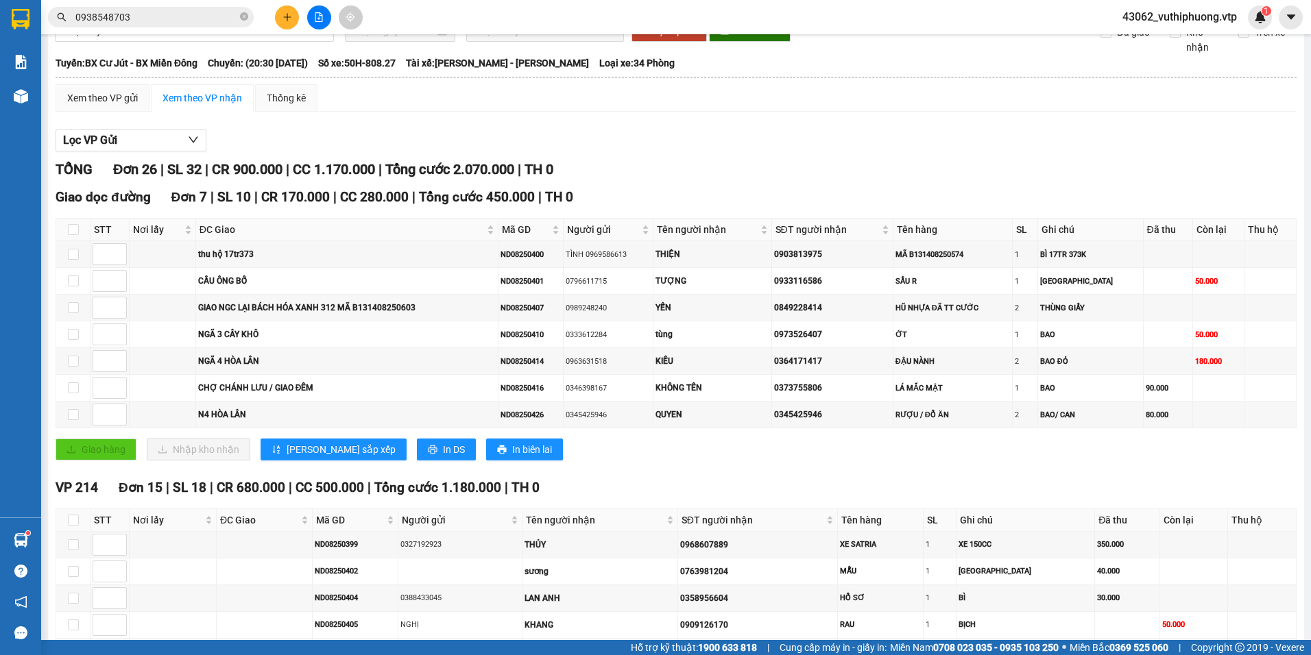  Describe the element at coordinates (1290, 17) in the screenshot. I see `button: caret-down` at that location.